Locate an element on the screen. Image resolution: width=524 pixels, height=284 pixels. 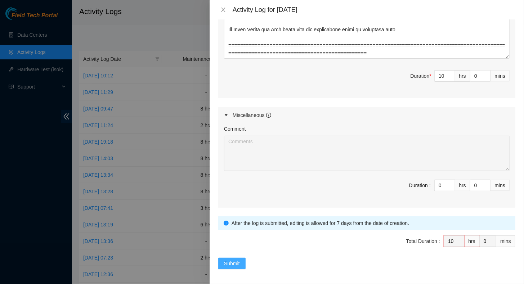
span: Submit is located at coordinates (232, 263).